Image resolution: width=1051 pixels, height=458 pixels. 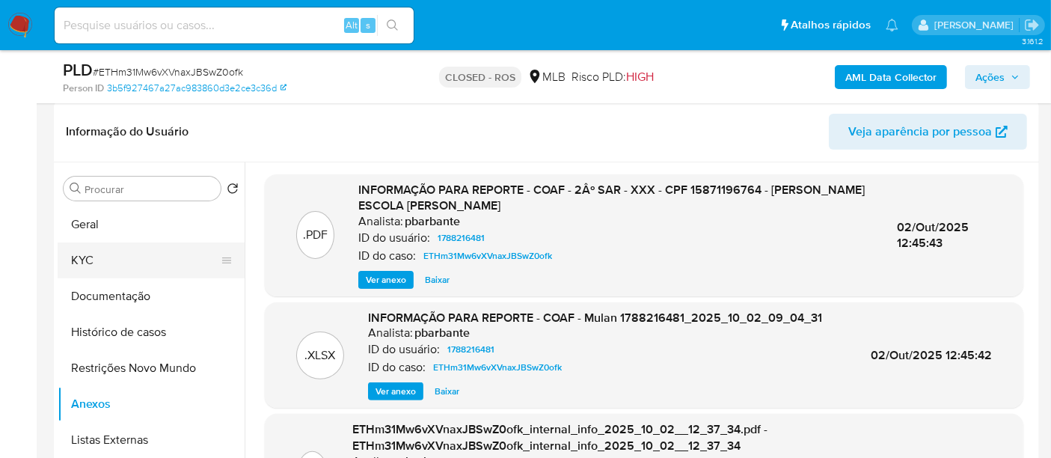 What do you see at coordinates (392, 25) in the screenshot?
I see `button: search-icon` at bounding box center [392, 25].